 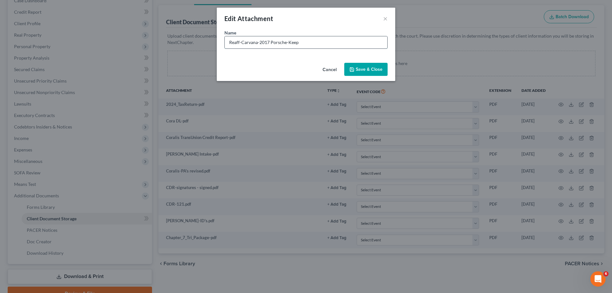 What do you see at coordinates (306, 42) in the screenshot?
I see `input: Enter name...` at bounding box center [306, 42].